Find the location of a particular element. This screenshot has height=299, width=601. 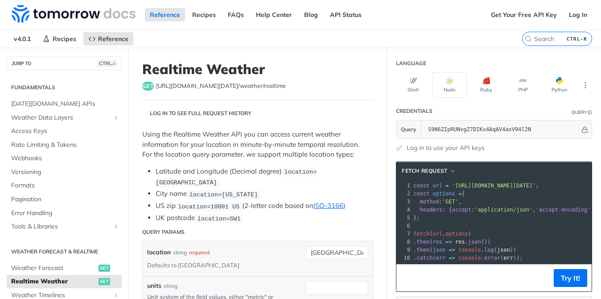

button: fetch Request is located at coordinates (428, 171).